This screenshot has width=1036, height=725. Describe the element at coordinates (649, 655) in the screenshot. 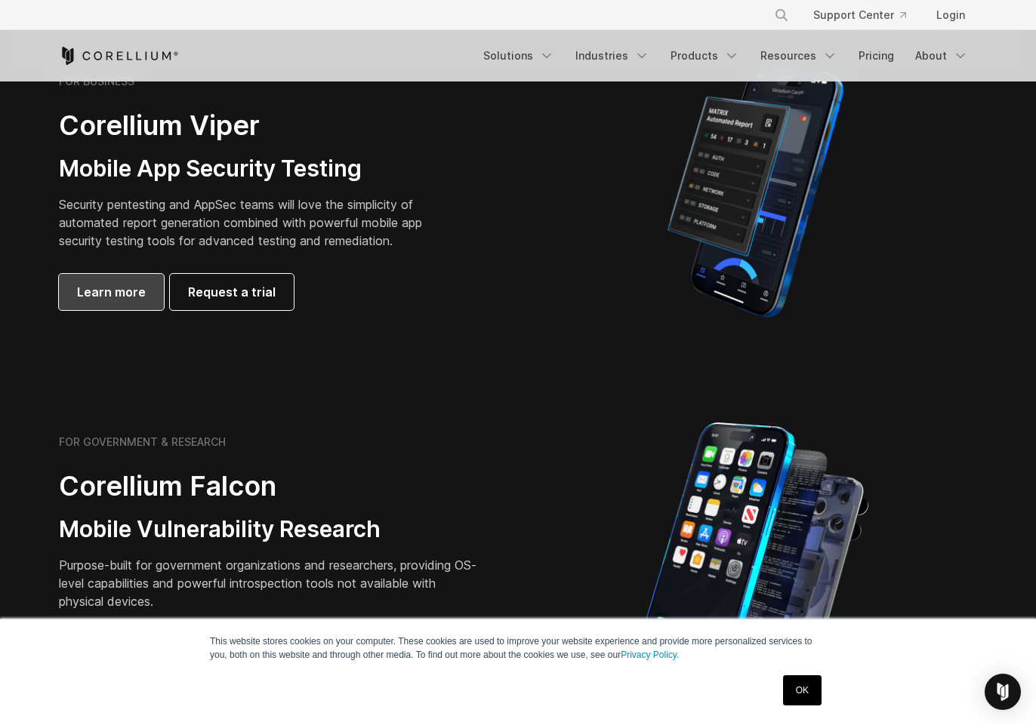

I see `a: Privacy Policy.` at that location.